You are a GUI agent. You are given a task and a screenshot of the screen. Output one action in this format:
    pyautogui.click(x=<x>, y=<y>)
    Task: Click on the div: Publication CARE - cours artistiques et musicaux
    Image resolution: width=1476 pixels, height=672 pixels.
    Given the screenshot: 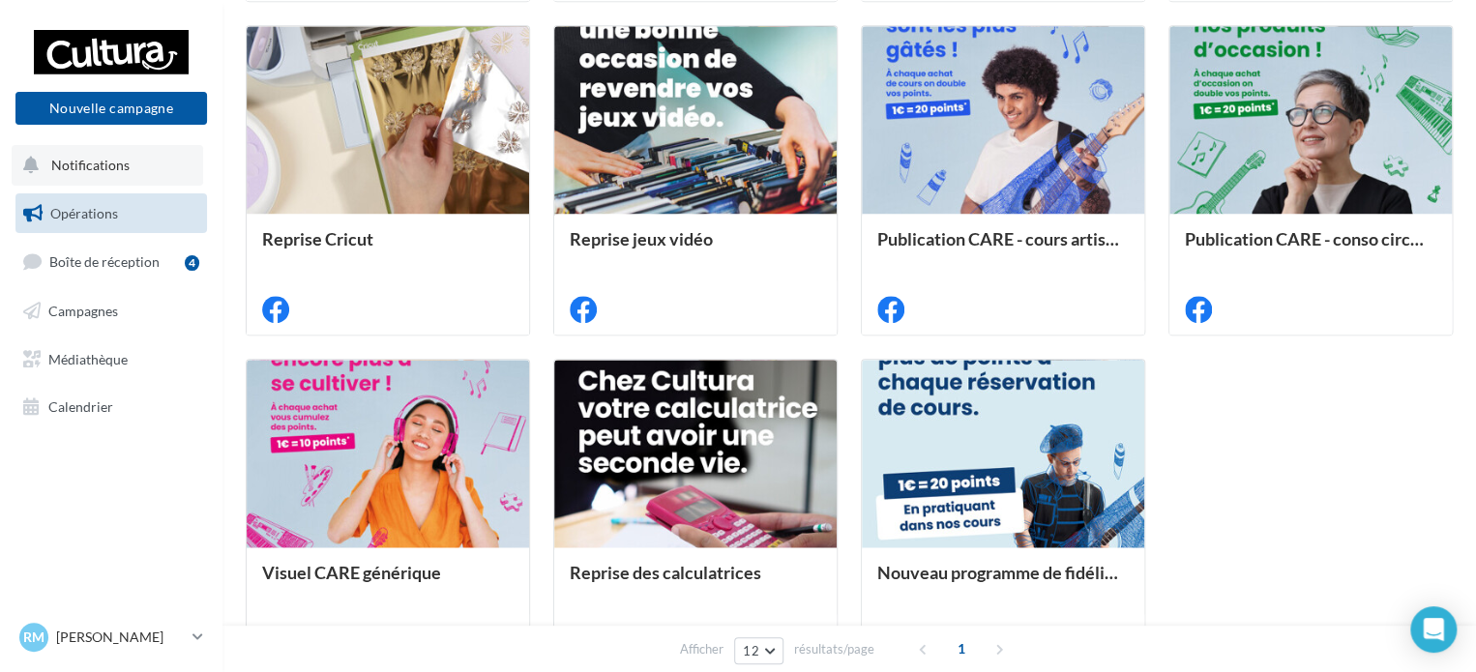 What is the action you would take?
    pyautogui.click(x=1003, y=249)
    